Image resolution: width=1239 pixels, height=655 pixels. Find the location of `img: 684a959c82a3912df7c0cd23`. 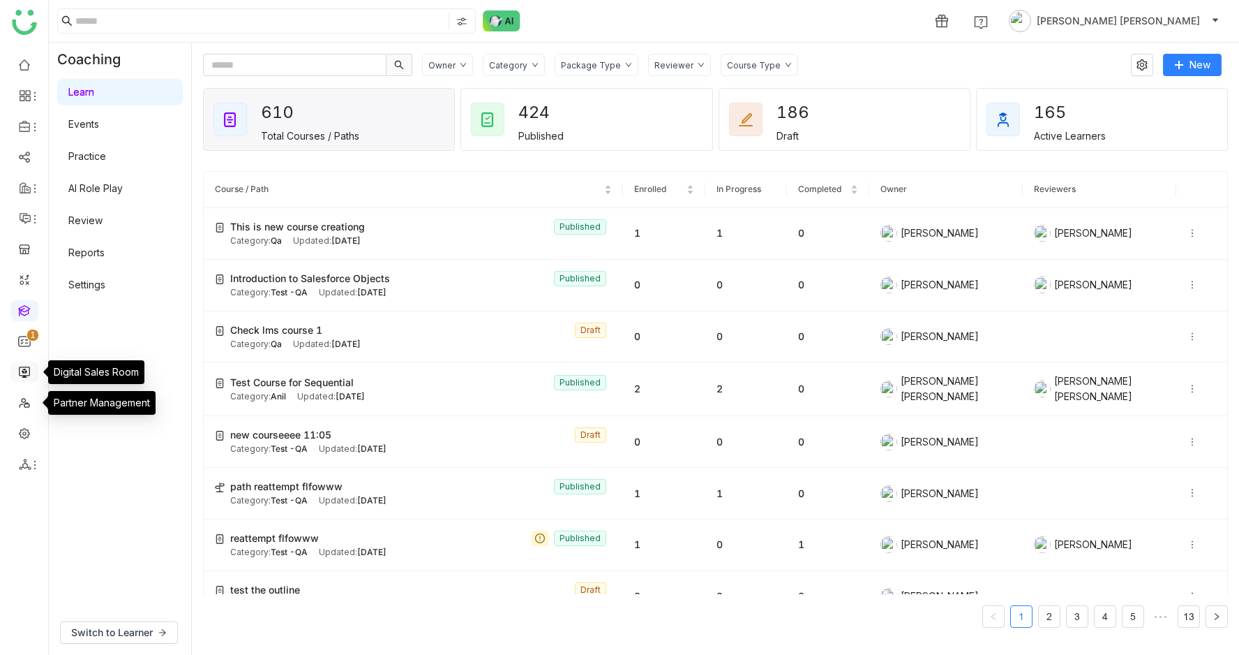

img: 684a959c82a3912df7c0cd23 is located at coordinates (889, 389).